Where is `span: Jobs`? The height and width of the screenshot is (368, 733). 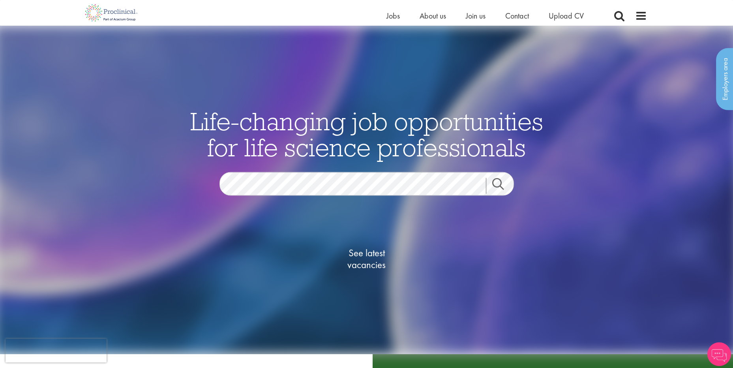 span: Jobs is located at coordinates (393, 16).